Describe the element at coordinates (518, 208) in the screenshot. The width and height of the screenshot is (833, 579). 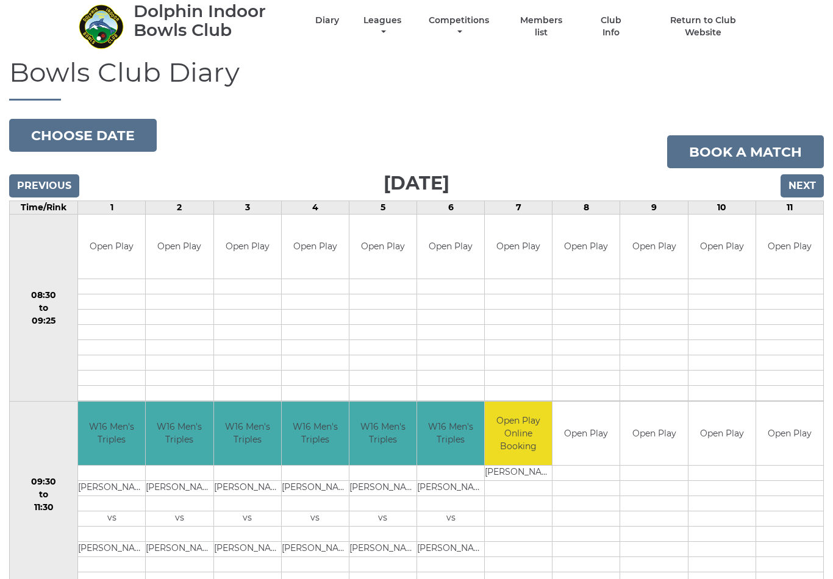
I see `td: 7` at that location.